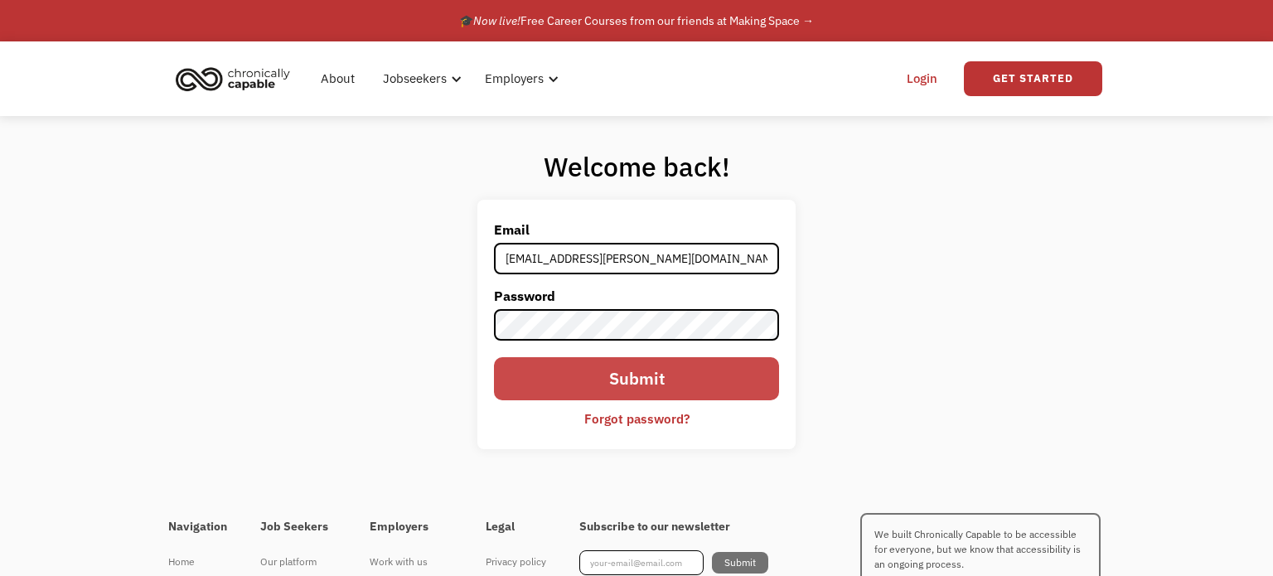  I want to click on h1: Welcome back!, so click(637, 167).